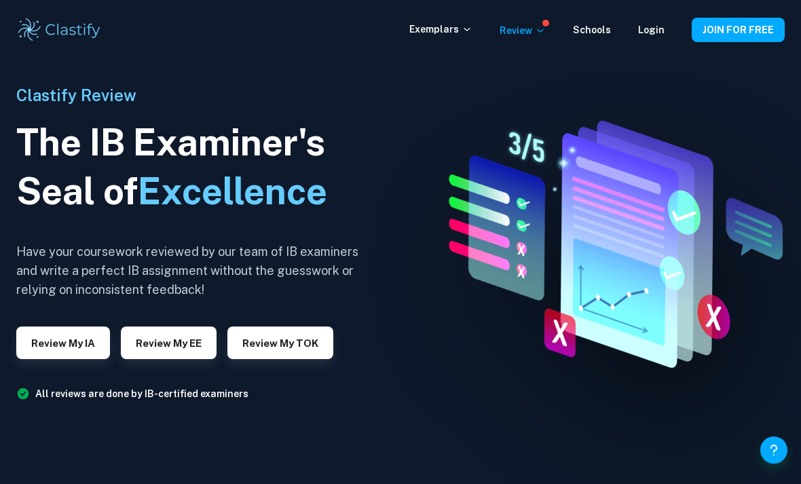 The image size is (801, 484). Describe the element at coordinates (280, 343) in the screenshot. I see `button: Review my TOK` at that location.